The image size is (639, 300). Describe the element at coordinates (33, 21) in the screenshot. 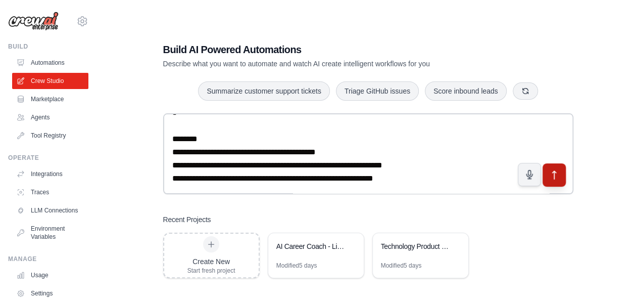

I see `img: Logo` at that location.